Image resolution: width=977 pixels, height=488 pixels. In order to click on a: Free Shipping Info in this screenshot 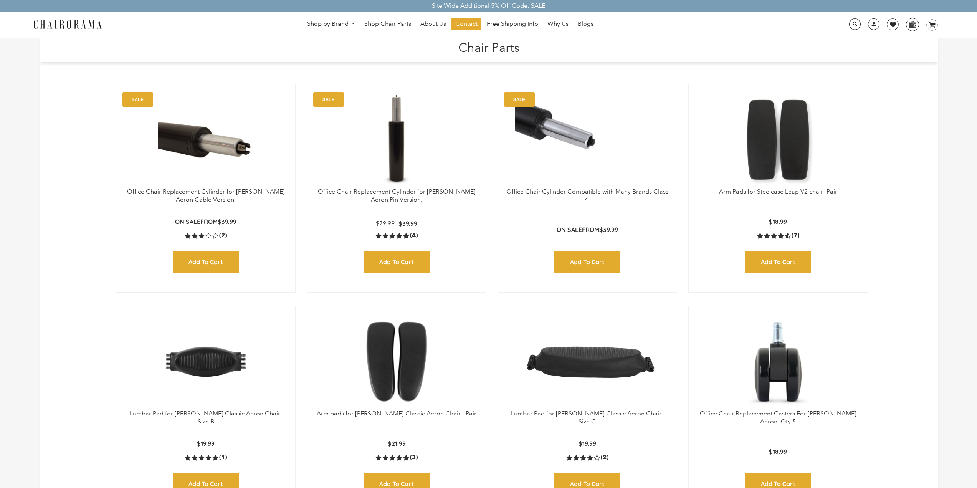, I will do `click(513, 24)`.